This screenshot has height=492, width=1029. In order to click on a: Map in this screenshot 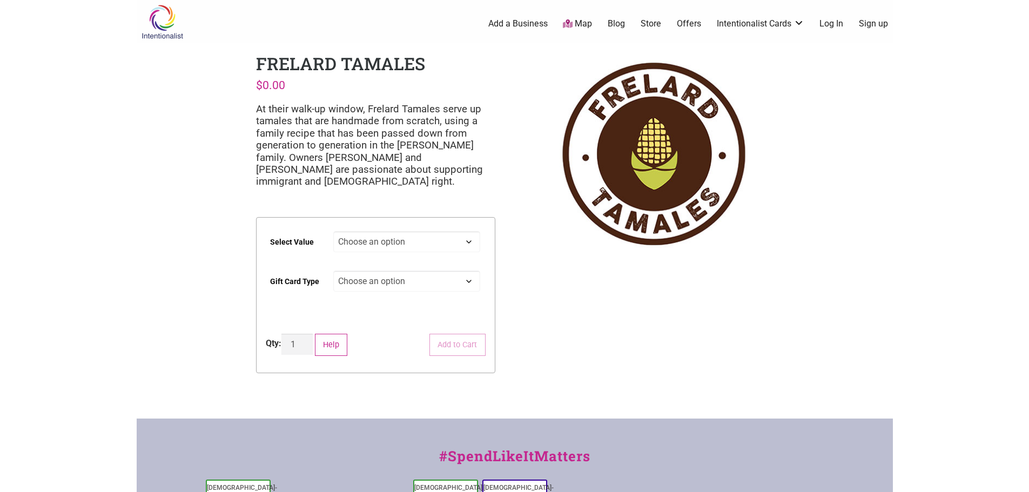, I will do `click(578, 24)`.